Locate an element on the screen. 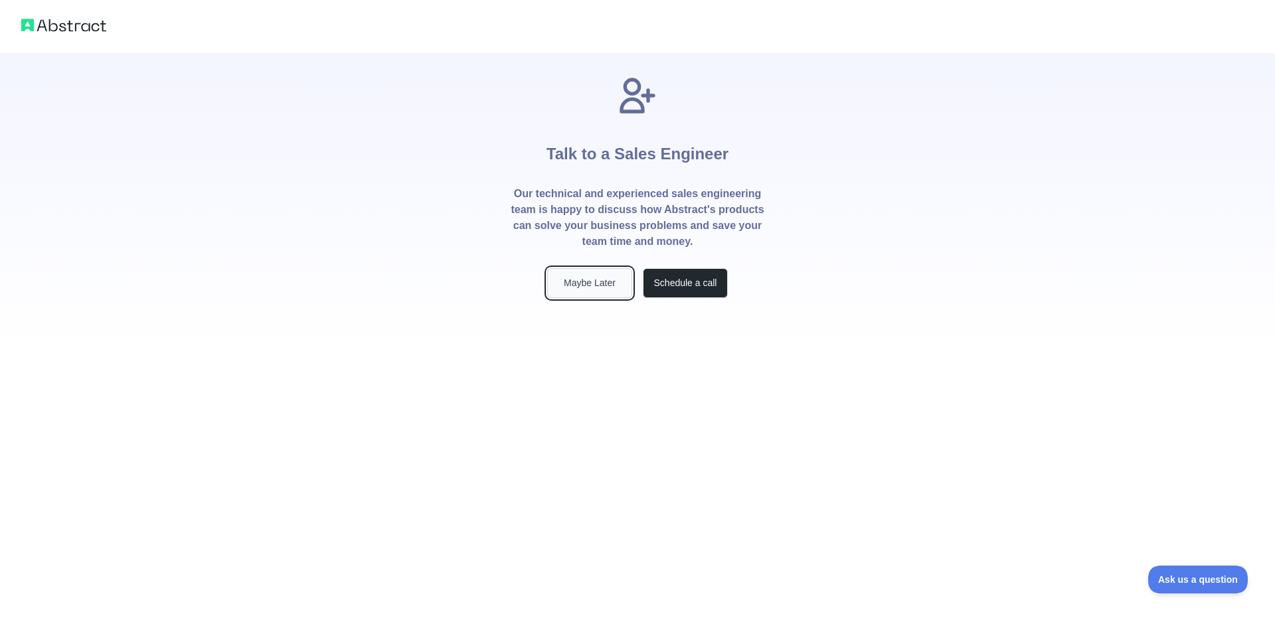 The width and height of the screenshot is (1275, 620). button: Schedule a call is located at coordinates (686, 283).